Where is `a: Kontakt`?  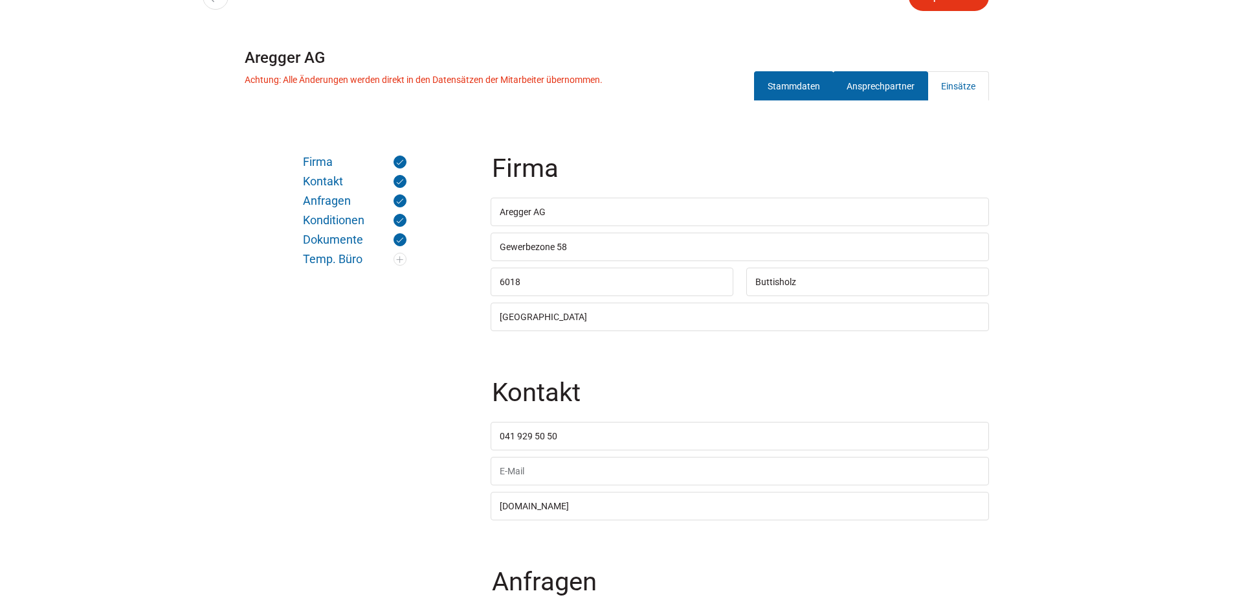 a: Kontakt is located at coordinates (355, 181).